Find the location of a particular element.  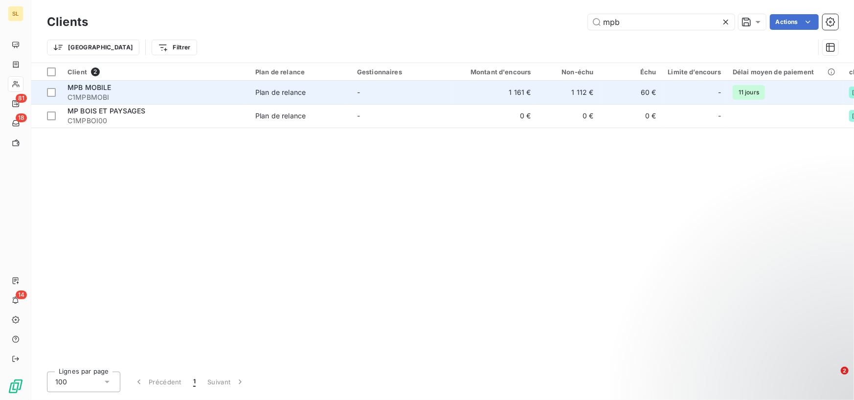

button: Suivant is located at coordinates (226, 382).